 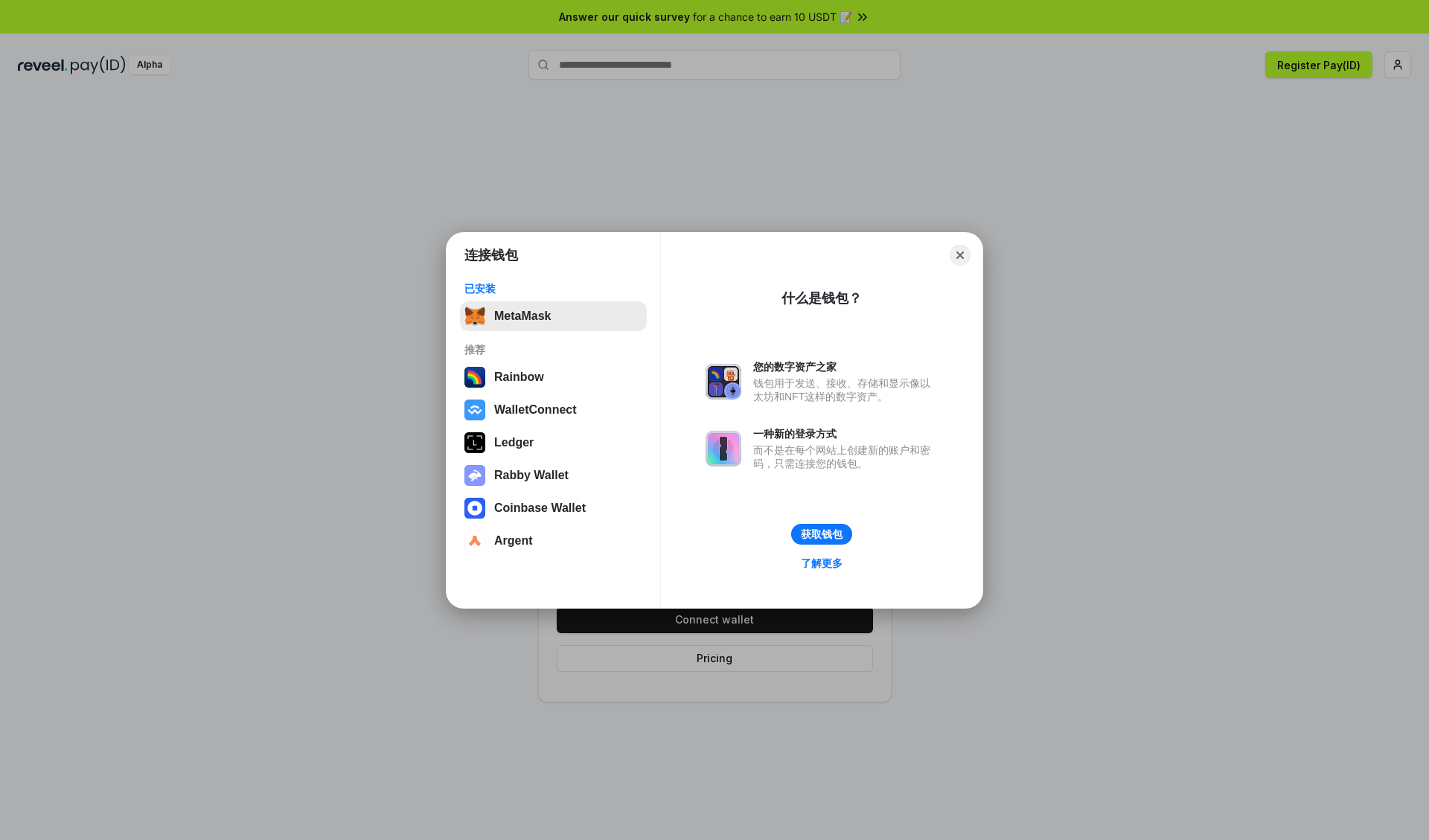 I want to click on a: 了解更多, so click(x=822, y=563).